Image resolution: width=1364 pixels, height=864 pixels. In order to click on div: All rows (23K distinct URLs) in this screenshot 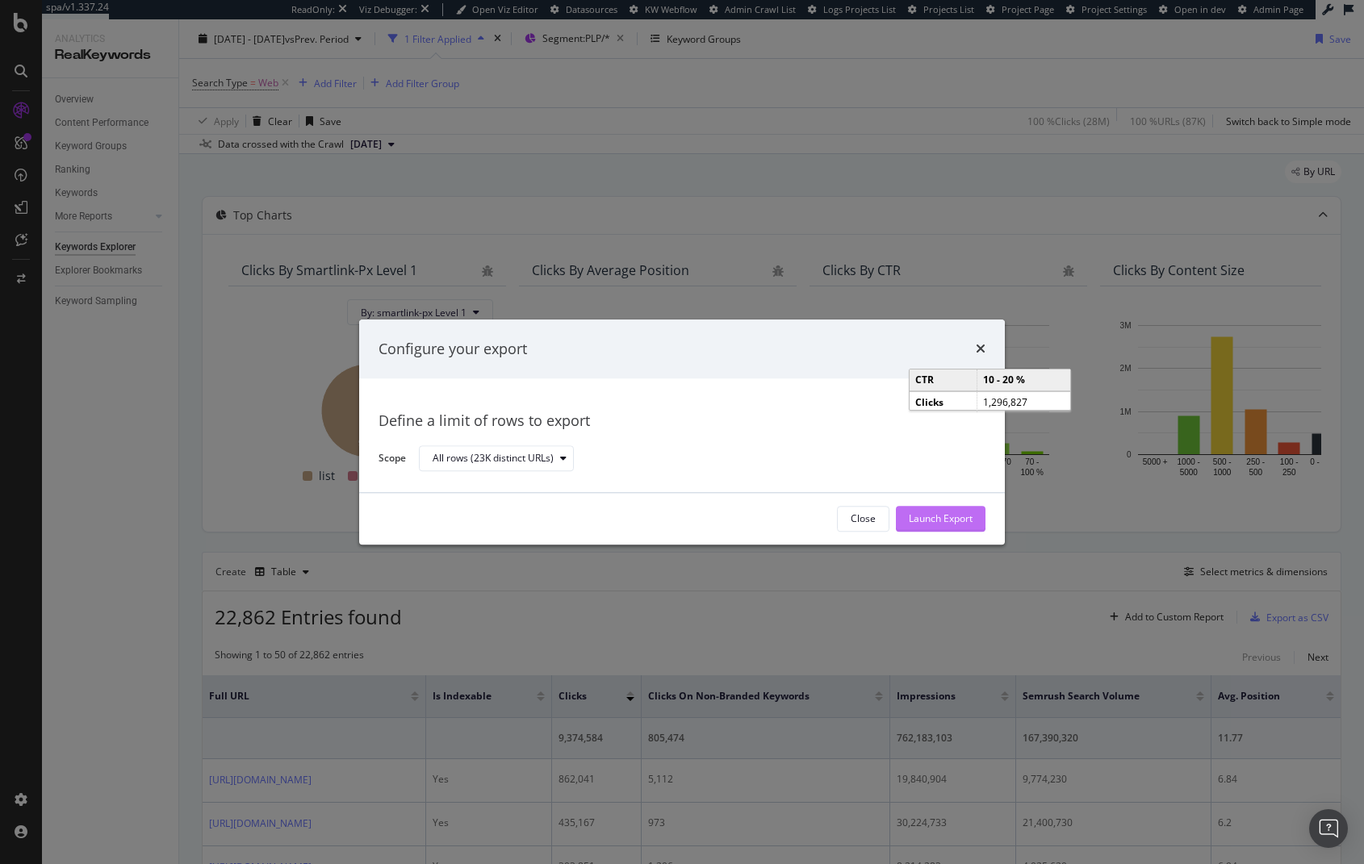, I will do `click(493, 459)`.